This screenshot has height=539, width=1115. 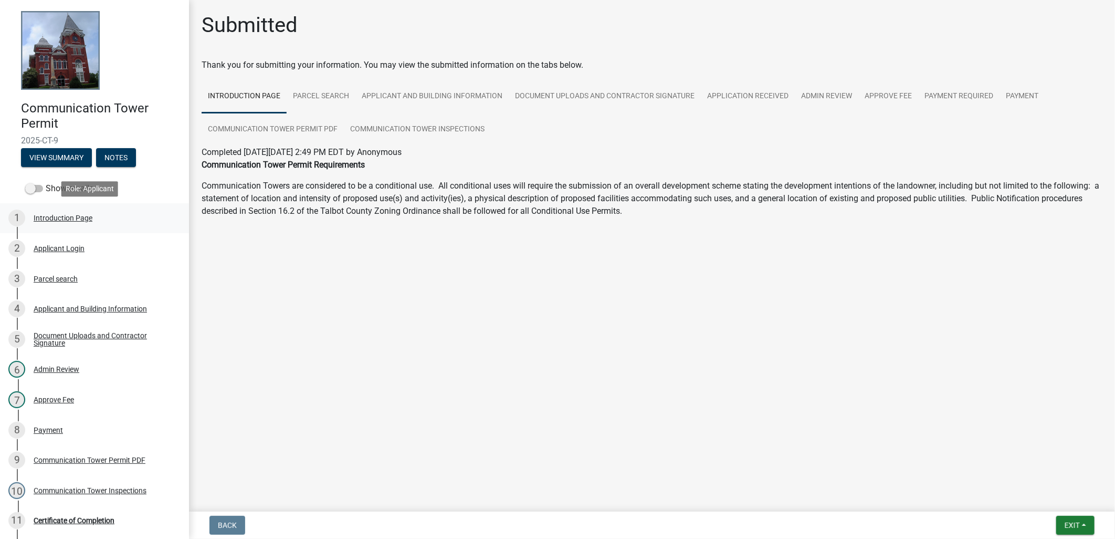 What do you see at coordinates (103, 339) in the screenshot?
I see `div: Document Uploads and Contractor Signature` at bounding box center [103, 339].